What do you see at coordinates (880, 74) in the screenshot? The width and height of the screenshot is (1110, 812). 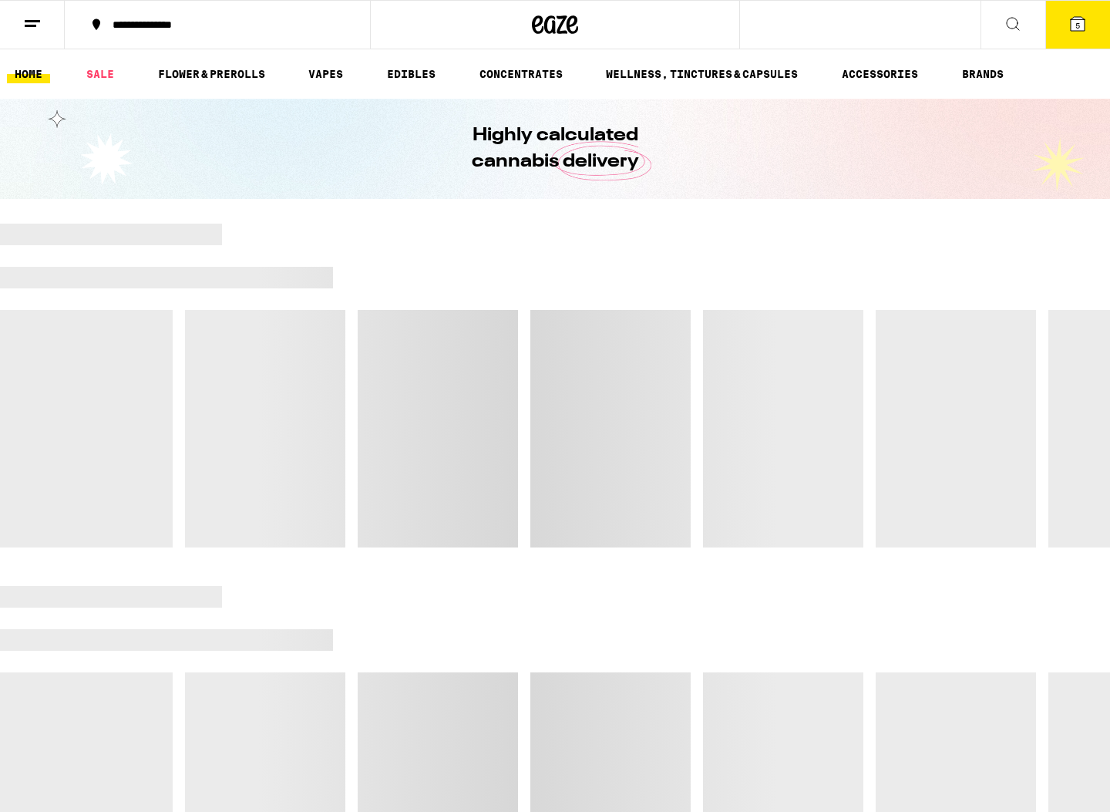 I see `a: ACCESSORIES` at bounding box center [880, 74].